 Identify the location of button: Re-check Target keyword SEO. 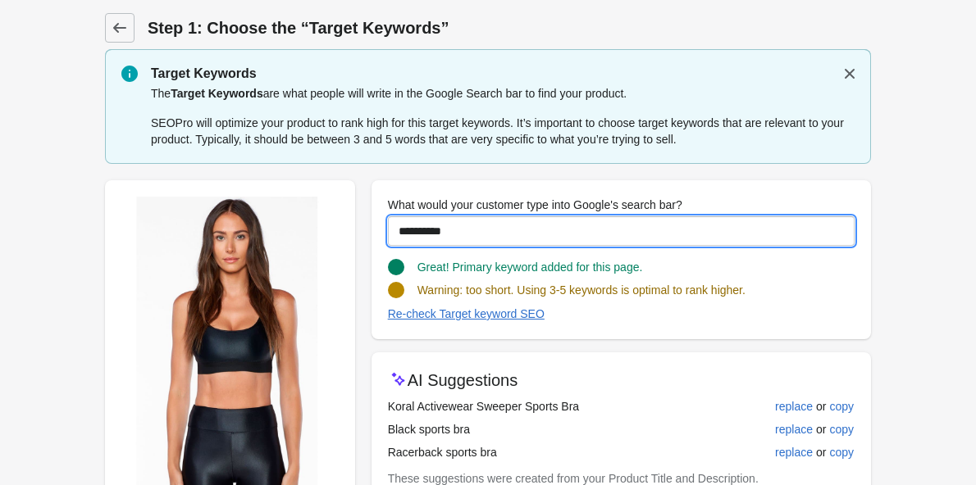
(466, 314).